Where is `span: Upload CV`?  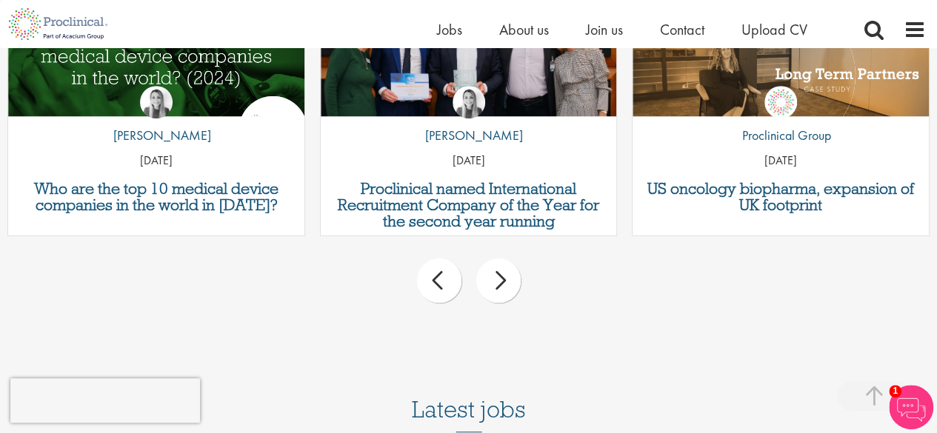
span: Upload CV is located at coordinates (774, 30).